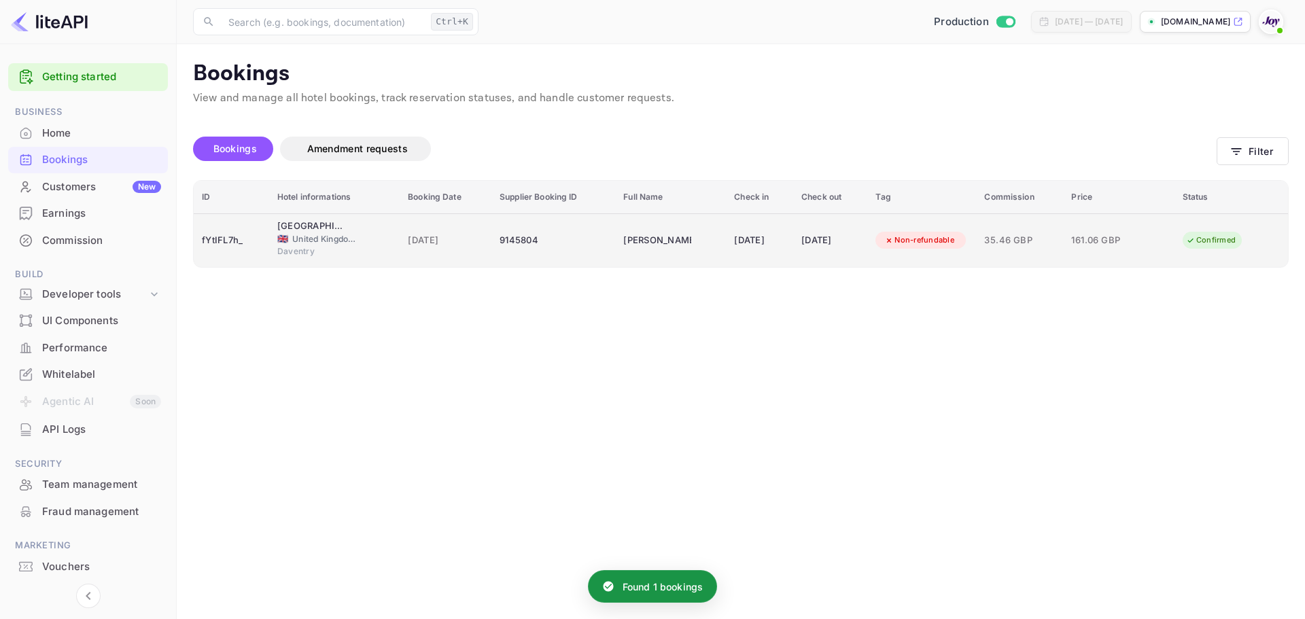  I want to click on th: Hotel informations, so click(334, 197).